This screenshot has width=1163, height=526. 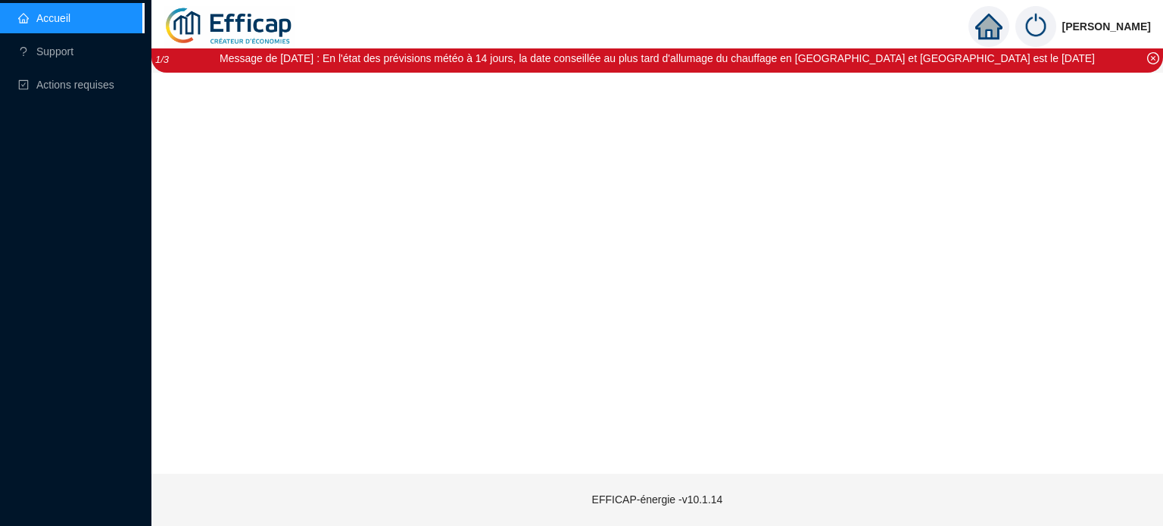 I want to click on a: questionSupport, so click(x=45, y=51).